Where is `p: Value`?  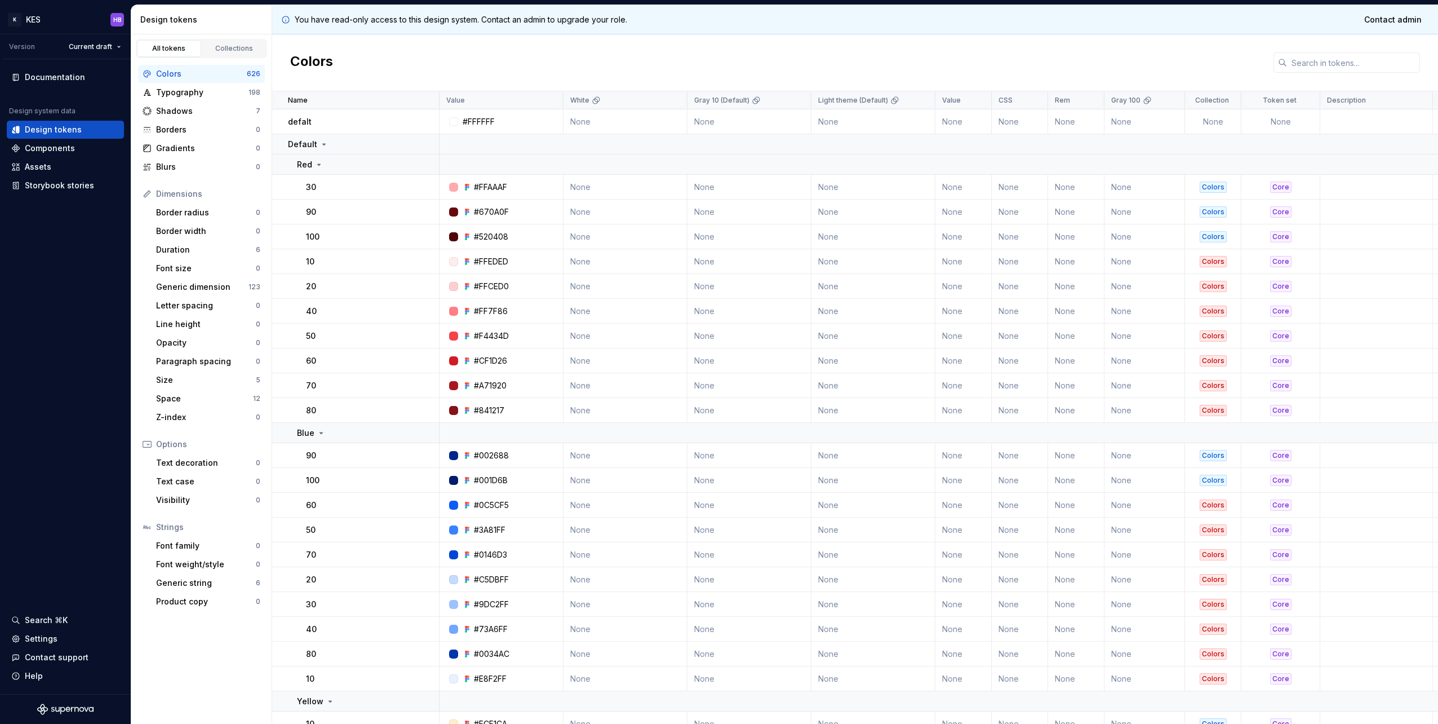 p: Value is located at coordinates (951, 100).